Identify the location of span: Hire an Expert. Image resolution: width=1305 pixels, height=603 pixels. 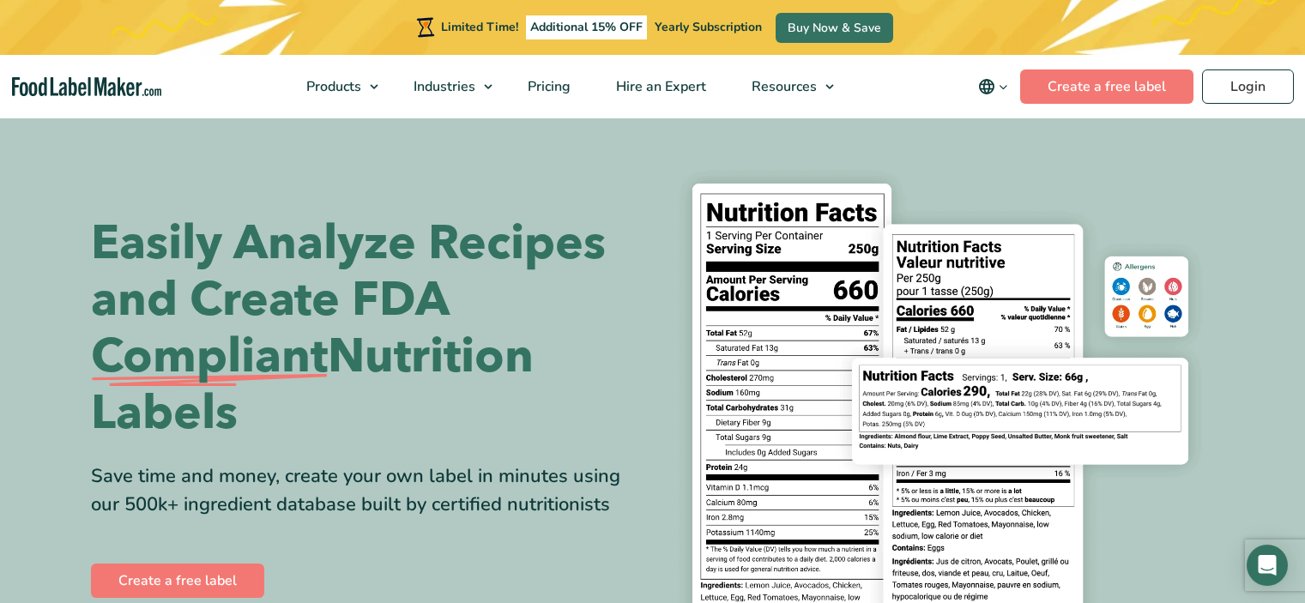
(659, 87).